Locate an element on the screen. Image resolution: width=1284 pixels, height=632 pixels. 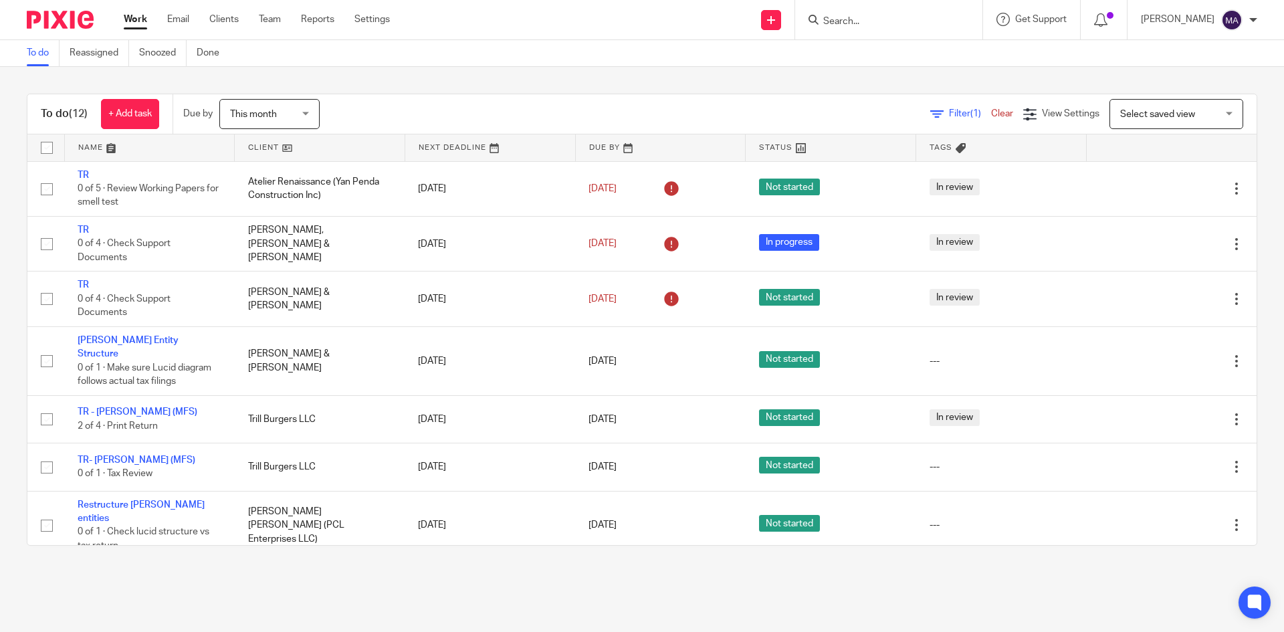
a: Work is located at coordinates (135, 19).